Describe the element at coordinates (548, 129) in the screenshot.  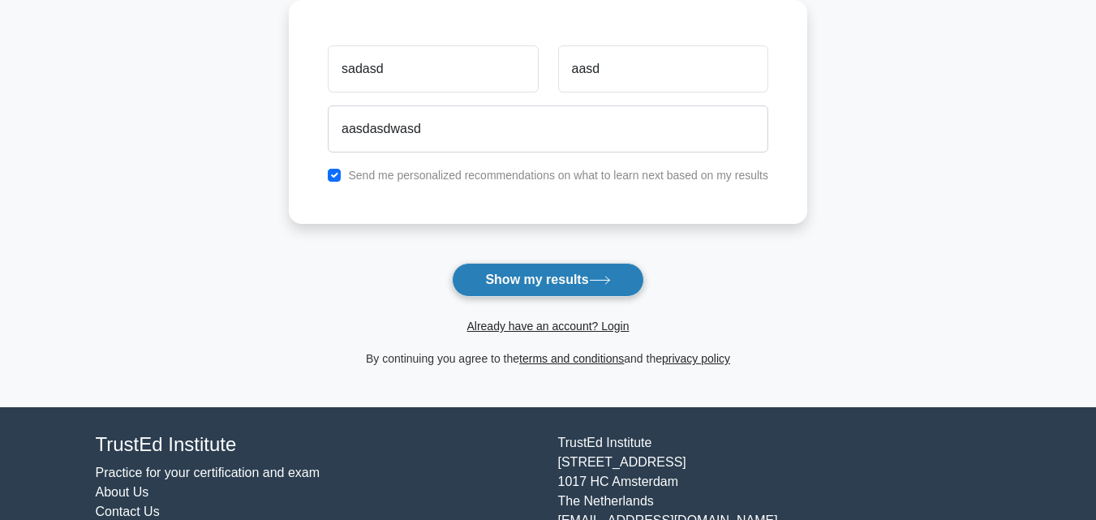
I see `input: Email` at that location.